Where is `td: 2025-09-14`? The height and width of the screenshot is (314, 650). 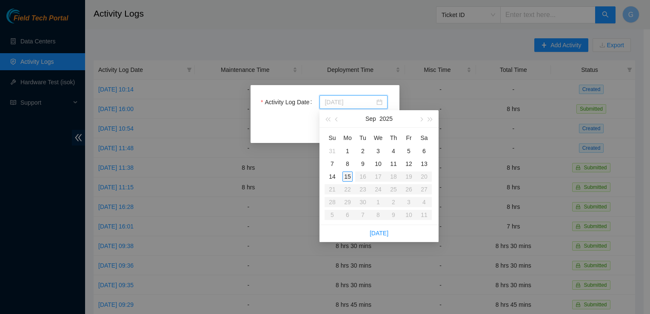
td: 2025-09-14 is located at coordinates (332, 177).